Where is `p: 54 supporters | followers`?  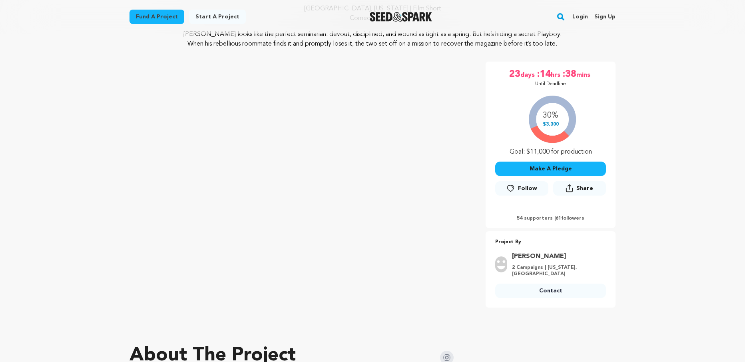 p: 54 supporters | followers is located at coordinates (550, 218).